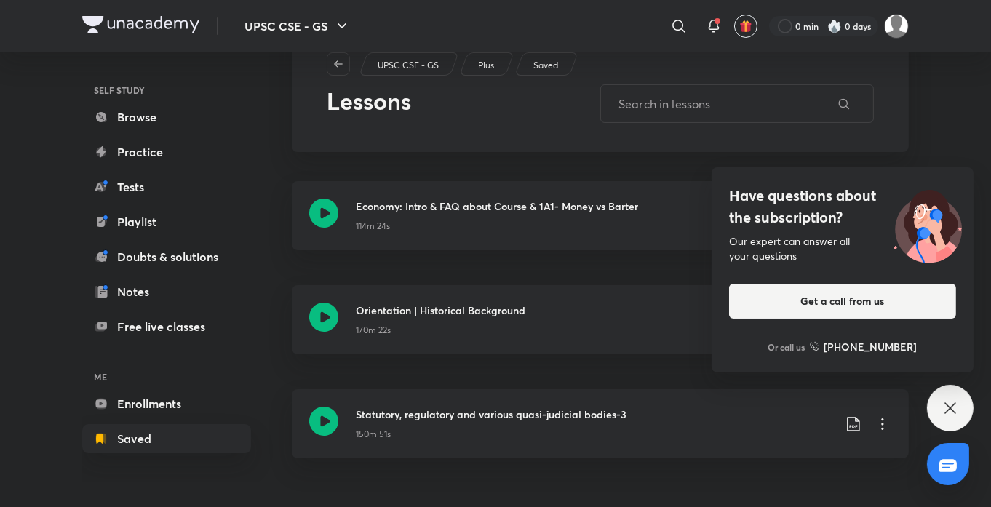  Describe the element at coordinates (746, 26) in the screenshot. I see `img: avatar` at that location.